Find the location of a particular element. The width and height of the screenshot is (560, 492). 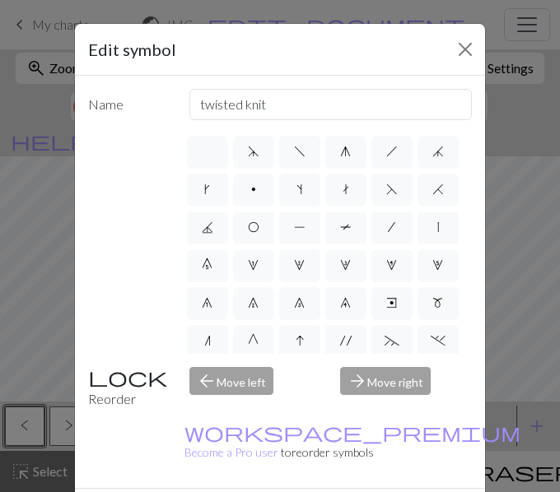

span: H is located at coordinates (438, 189).